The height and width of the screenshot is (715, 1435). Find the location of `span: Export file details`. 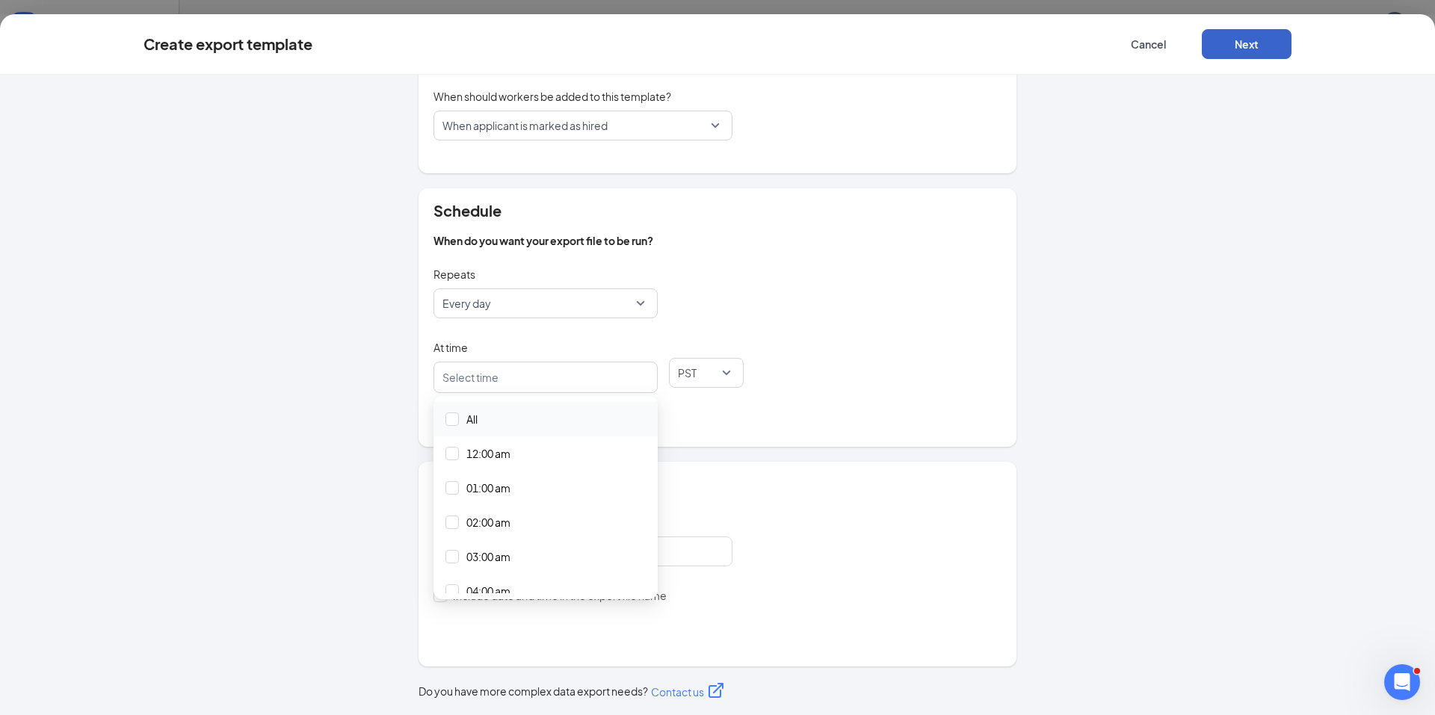

span: Export file details is located at coordinates (717, 484).